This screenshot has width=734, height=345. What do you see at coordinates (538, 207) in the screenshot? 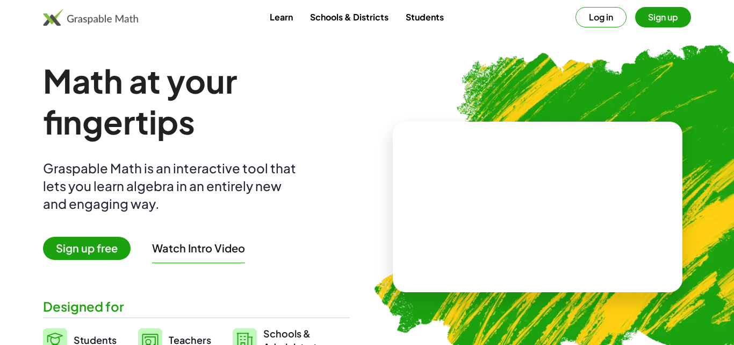
I see `video: What is this? This is dynamic math notation. Dynamic math notation plays a central role in how Gr...` at bounding box center [538, 207].